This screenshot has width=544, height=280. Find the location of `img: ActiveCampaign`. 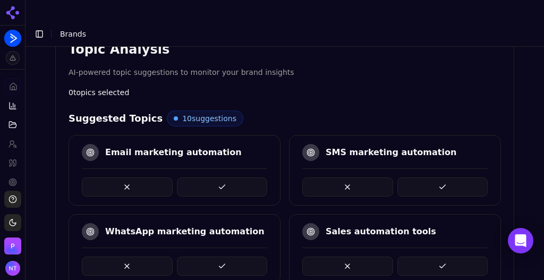

img: ActiveCampaign is located at coordinates (13, 38).